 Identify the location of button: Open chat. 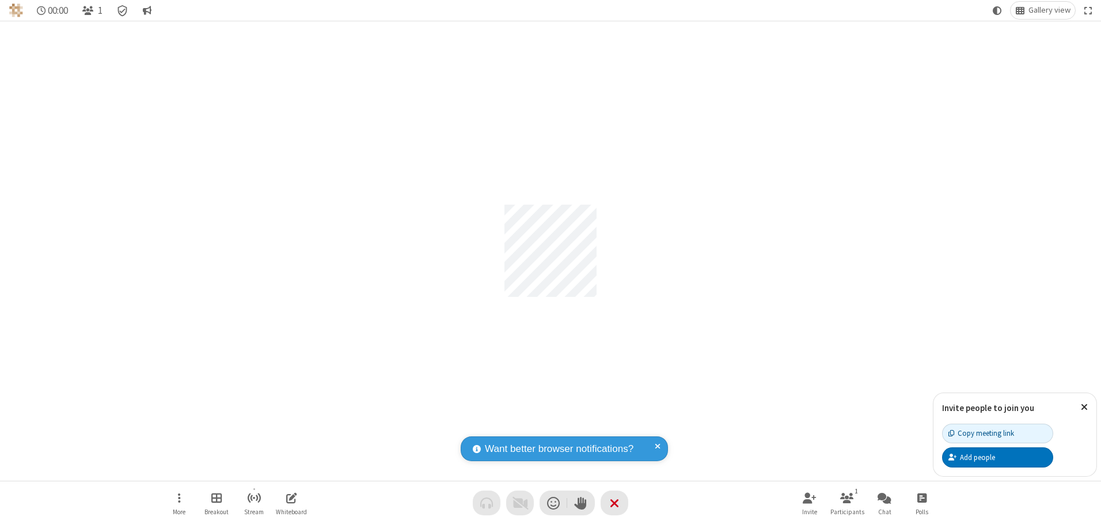
(885, 502).